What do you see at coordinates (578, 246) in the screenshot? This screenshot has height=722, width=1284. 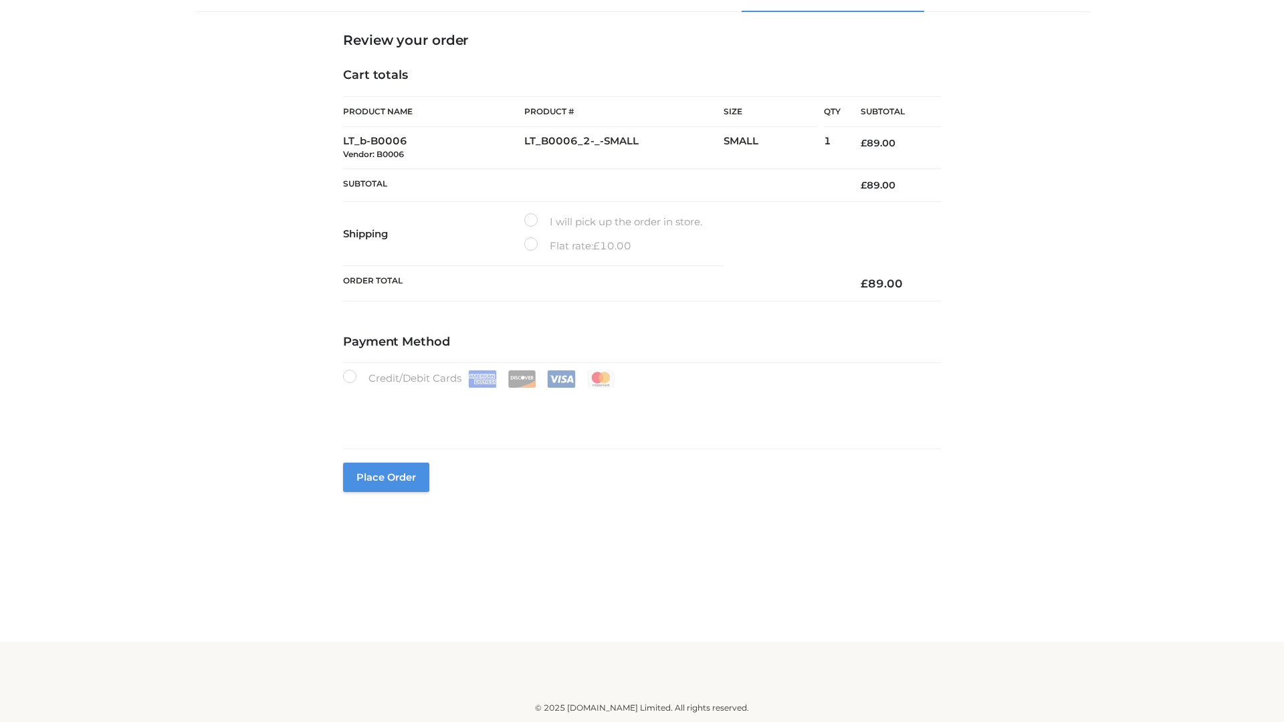 I see `label: Flat rate:` at bounding box center [578, 246].